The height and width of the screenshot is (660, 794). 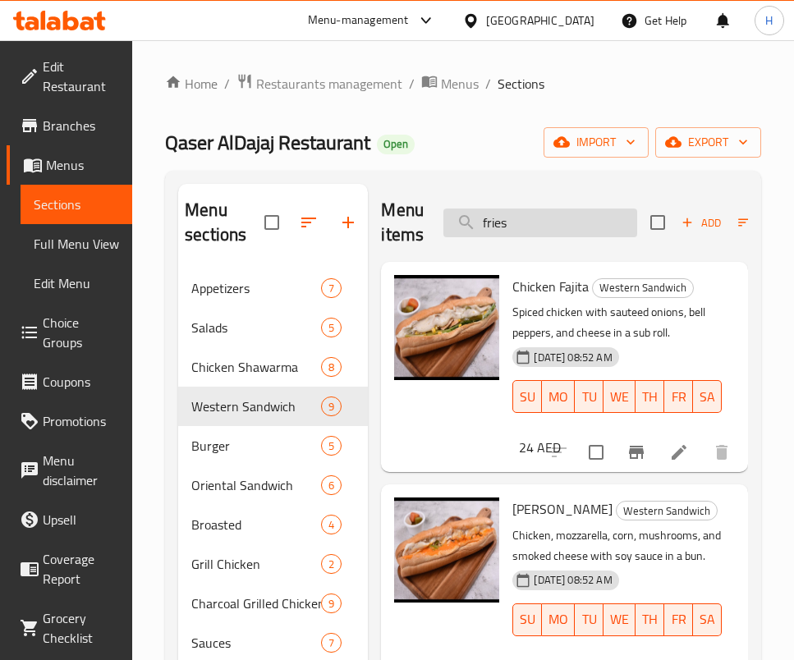 What do you see at coordinates (643, 287) in the screenshot?
I see `span: Western Sandwich` at bounding box center [643, 287].